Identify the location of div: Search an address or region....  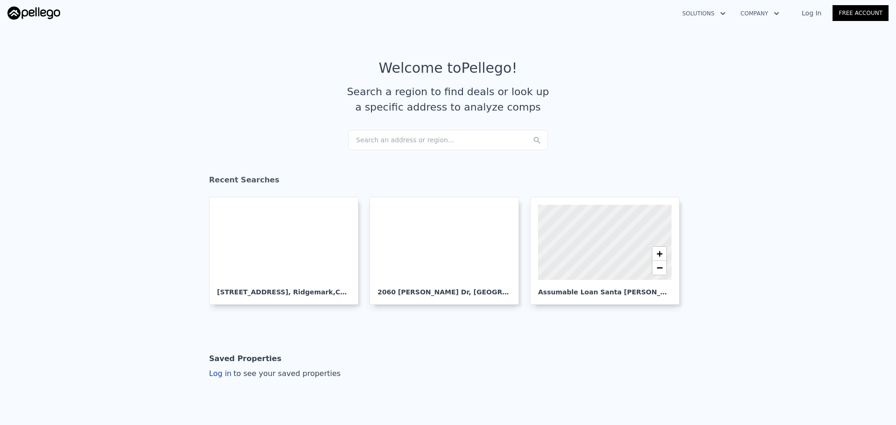
(448, 140).